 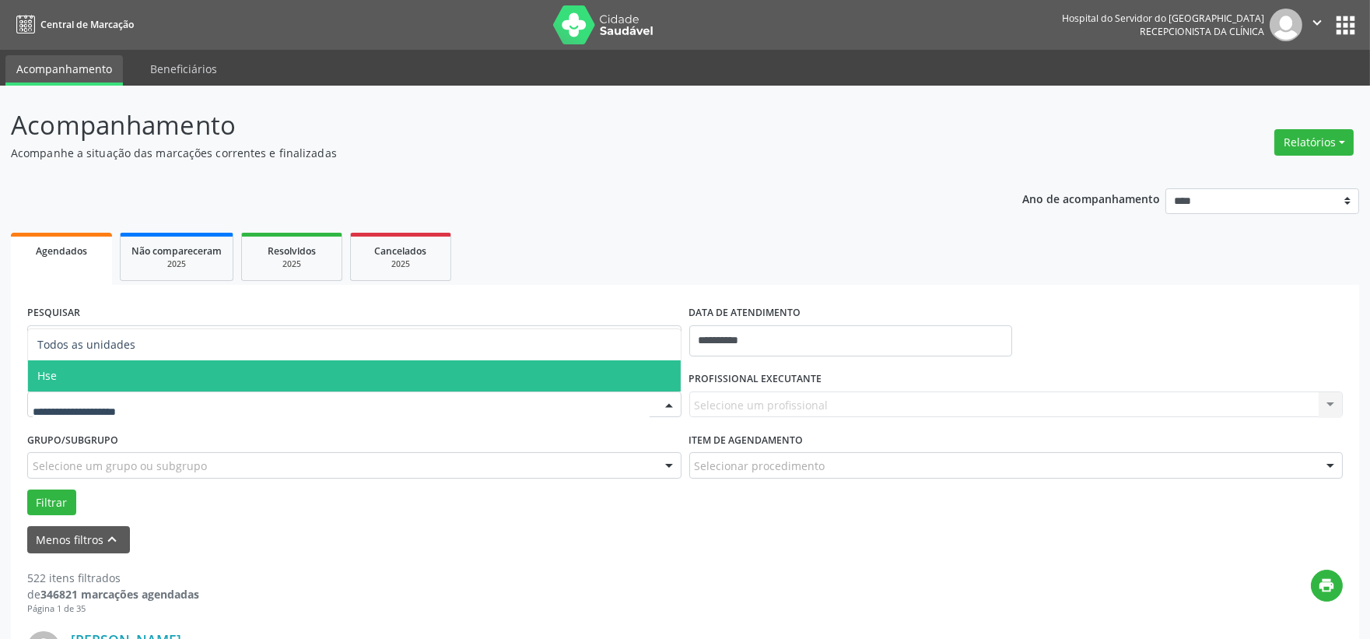 I want to click on button: apps, so click(x=1345, y=25).